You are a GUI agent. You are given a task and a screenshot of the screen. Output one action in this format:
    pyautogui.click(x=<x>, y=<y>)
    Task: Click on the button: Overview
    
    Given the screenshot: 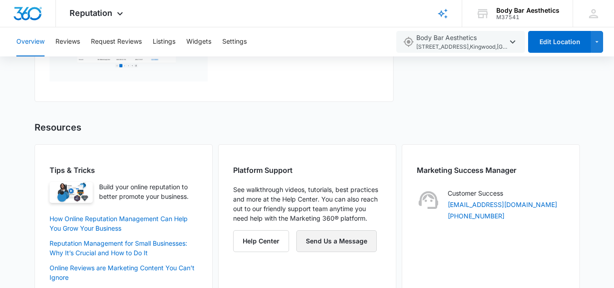 What is the action you would take?
    pyautogui.click(x=30, y=42)
    